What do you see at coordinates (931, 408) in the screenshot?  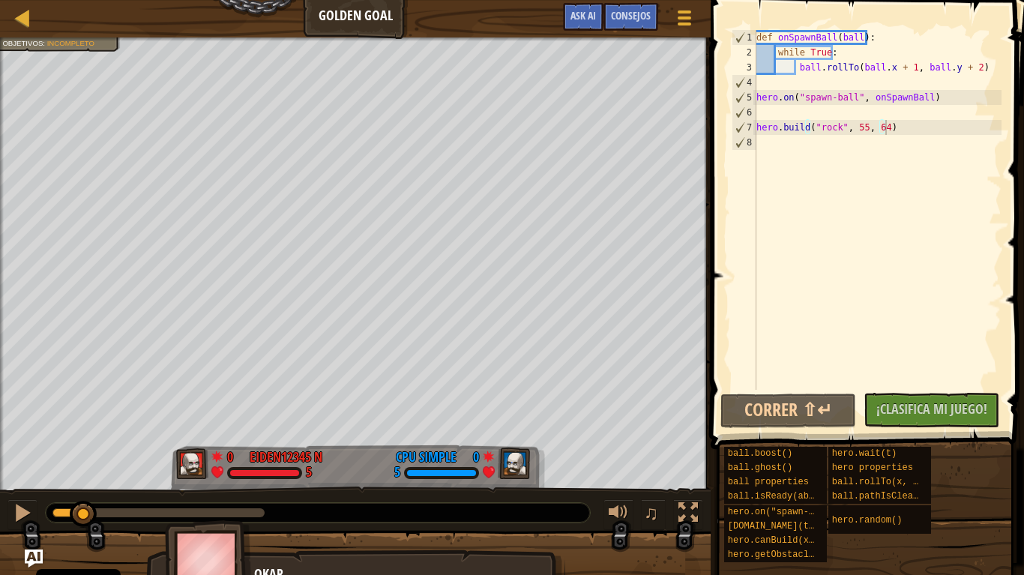 I see `span: ¡Clasifica Mi Juego!` at bounding box center [931, 408].